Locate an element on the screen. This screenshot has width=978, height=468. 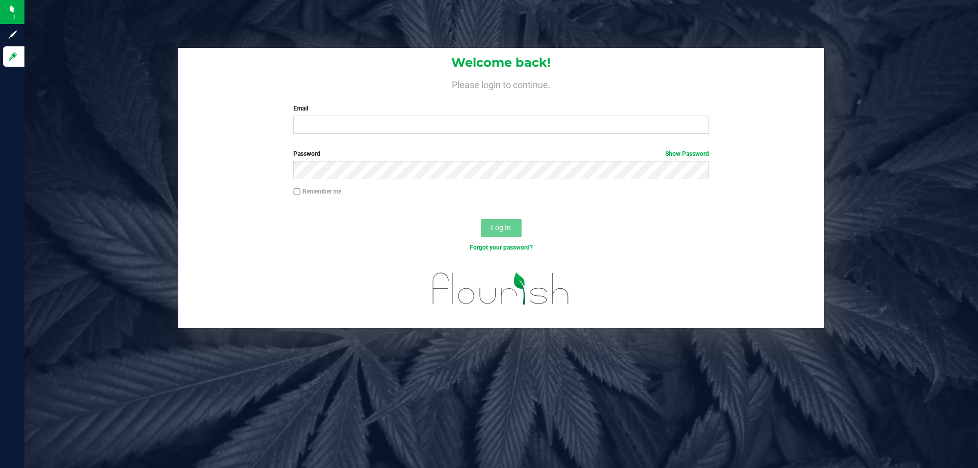
img: flourish_logo.svg is located at coordinates (501, 289).